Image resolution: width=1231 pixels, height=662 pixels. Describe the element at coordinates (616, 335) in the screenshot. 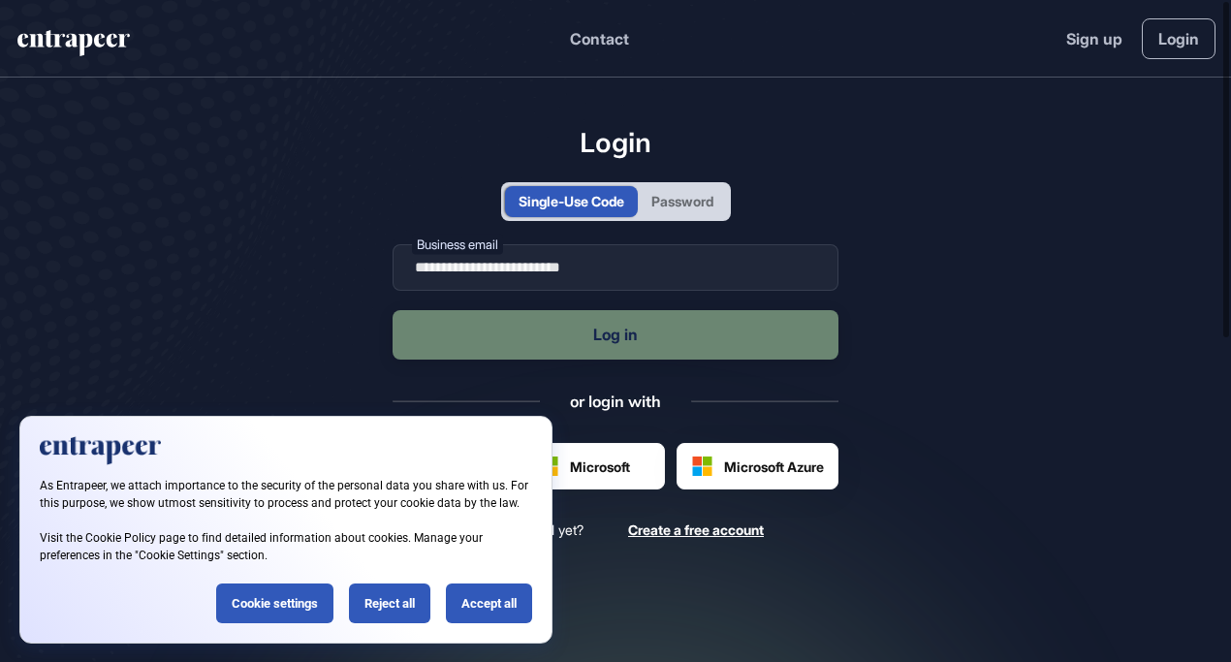

I see `button: Log in` at that location.